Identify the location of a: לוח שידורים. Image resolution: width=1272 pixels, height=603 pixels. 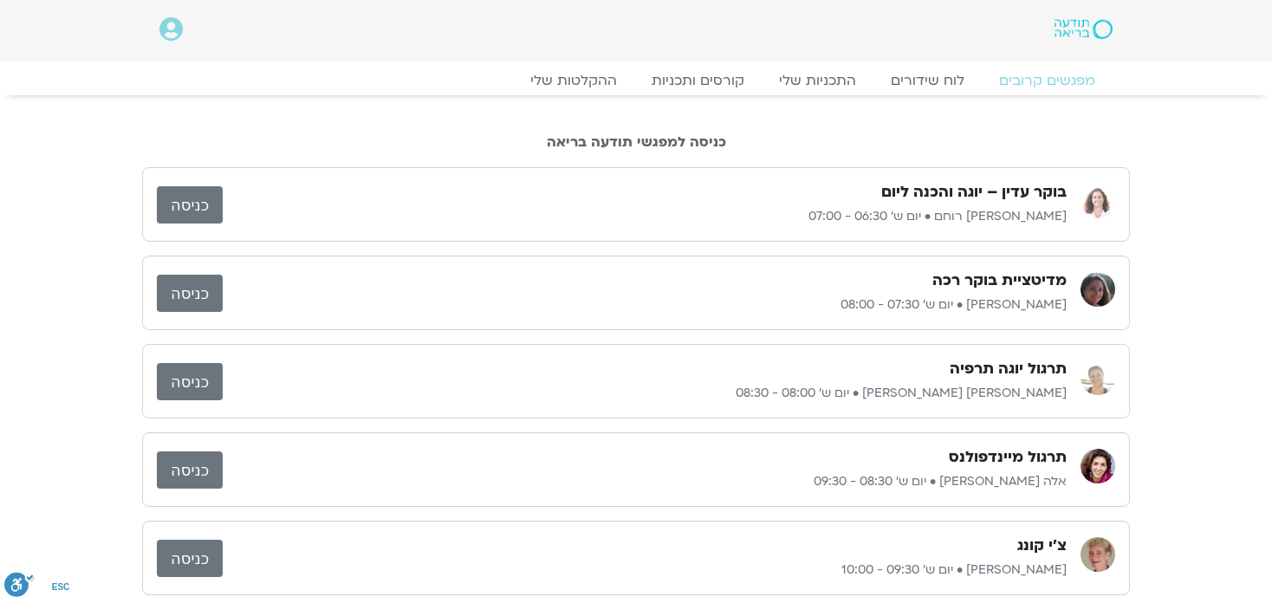
(927, 81).